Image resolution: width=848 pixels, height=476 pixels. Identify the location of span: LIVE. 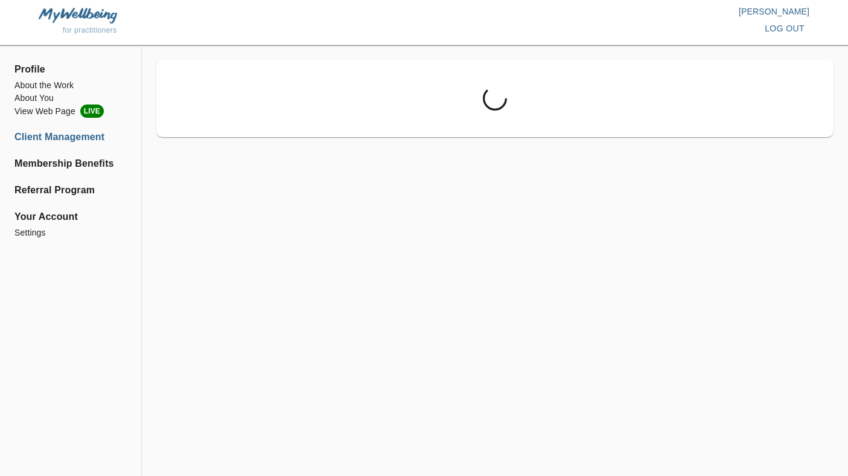
(92, 111).